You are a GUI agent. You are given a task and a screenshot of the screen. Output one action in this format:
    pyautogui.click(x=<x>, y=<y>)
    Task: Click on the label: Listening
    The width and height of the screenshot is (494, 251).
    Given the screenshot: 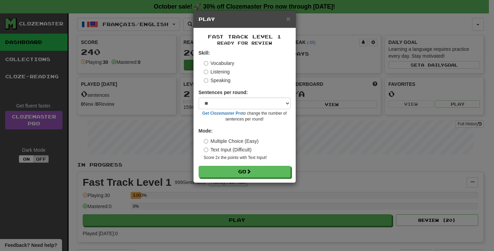 What is the action you would take?
    pyautogui.click(x=217, y=72)
    